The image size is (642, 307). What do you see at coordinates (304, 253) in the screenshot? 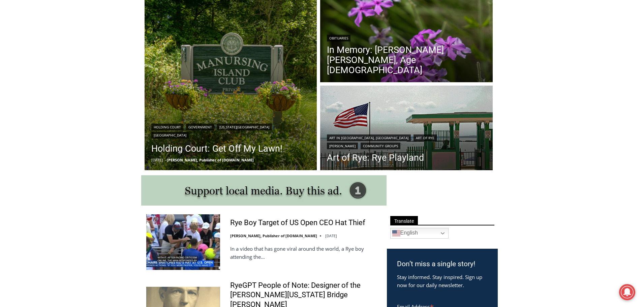
I see `p: In a video that has gone viral around the world, a Rye boy attending the…` at bounding box center [304, 253].